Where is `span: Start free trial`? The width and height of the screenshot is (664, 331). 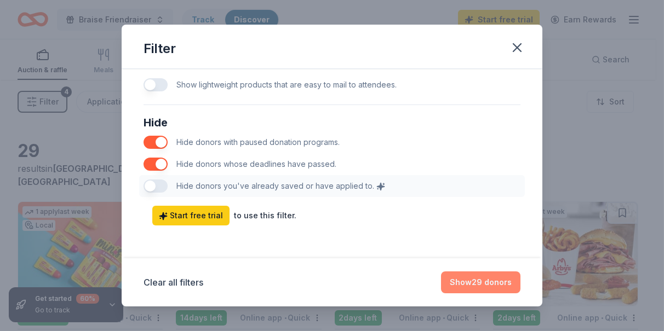 span: Start free trial is located at coordinates (191, 216).